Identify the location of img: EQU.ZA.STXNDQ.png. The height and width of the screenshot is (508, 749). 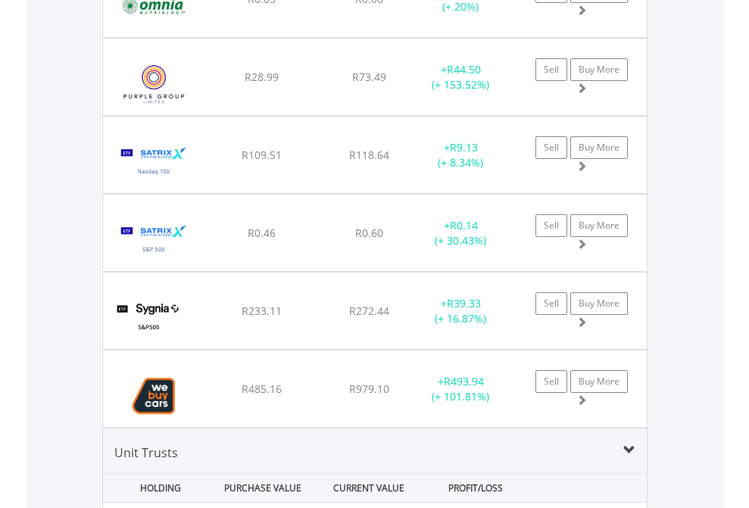
(154, 162).